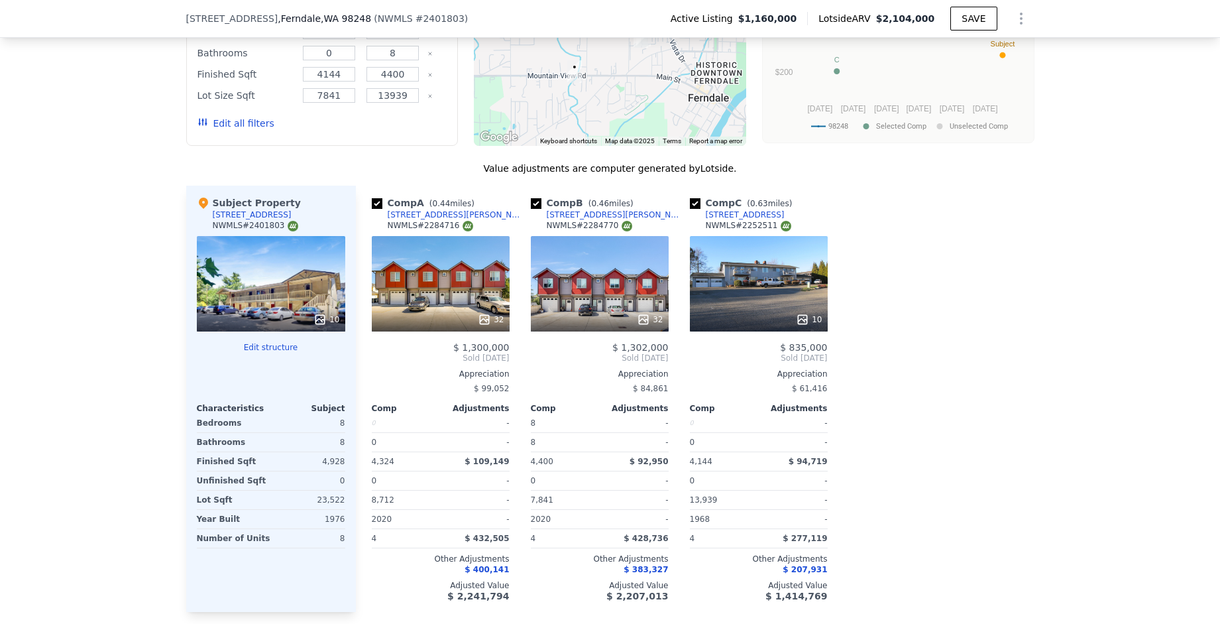  What do you see at coordinates (234, 408) in the screenshot?
I see `div: Characteristics` at bounding box center [234, 408].